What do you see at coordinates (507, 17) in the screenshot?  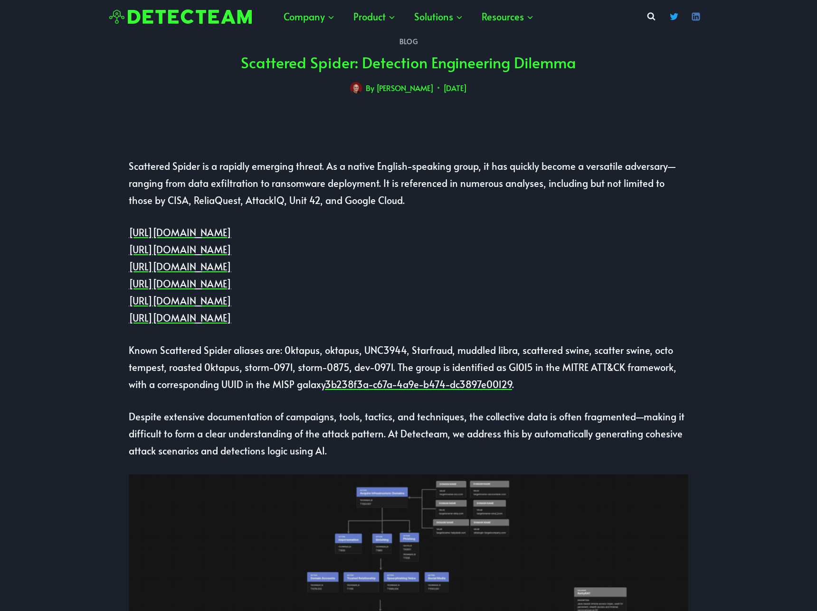 I see `a: Resources` at bounding box center [507, 17].